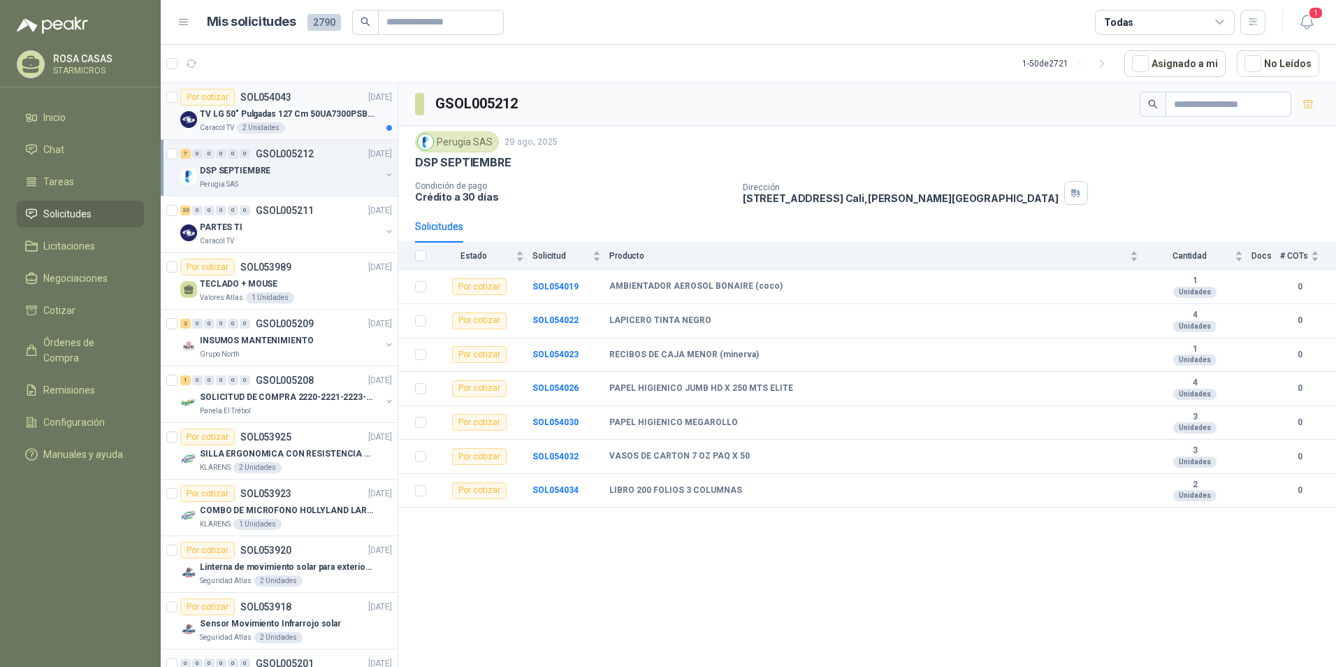 The height and width of the screenshot is (667, 1336). What do you see at coordinates (561, 256) in the screenshot?
I see `span: Solicitud` at bounding box center [561, 256].